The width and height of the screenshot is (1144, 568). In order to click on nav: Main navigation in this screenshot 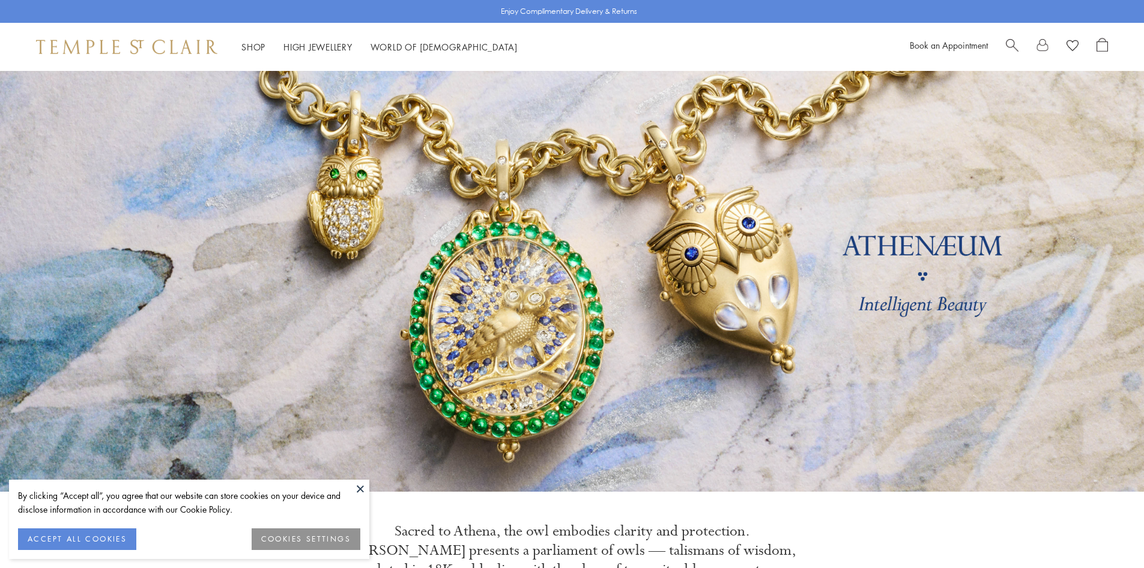, I will do `click(380, 47)`.